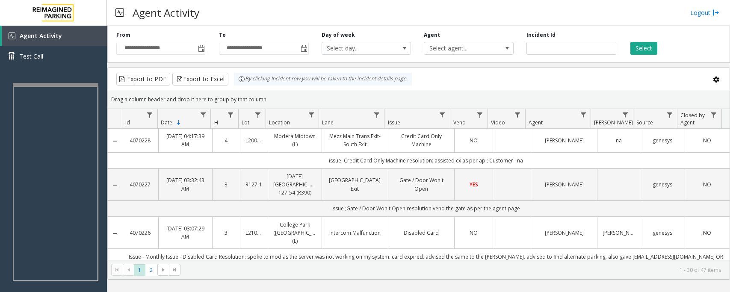 Image resolution: width=730 pixels, height=292 pixels. What do you see at coordinates (645, 122) in the screenshot?
I see `span: Source` at bounding box center [645, 122].